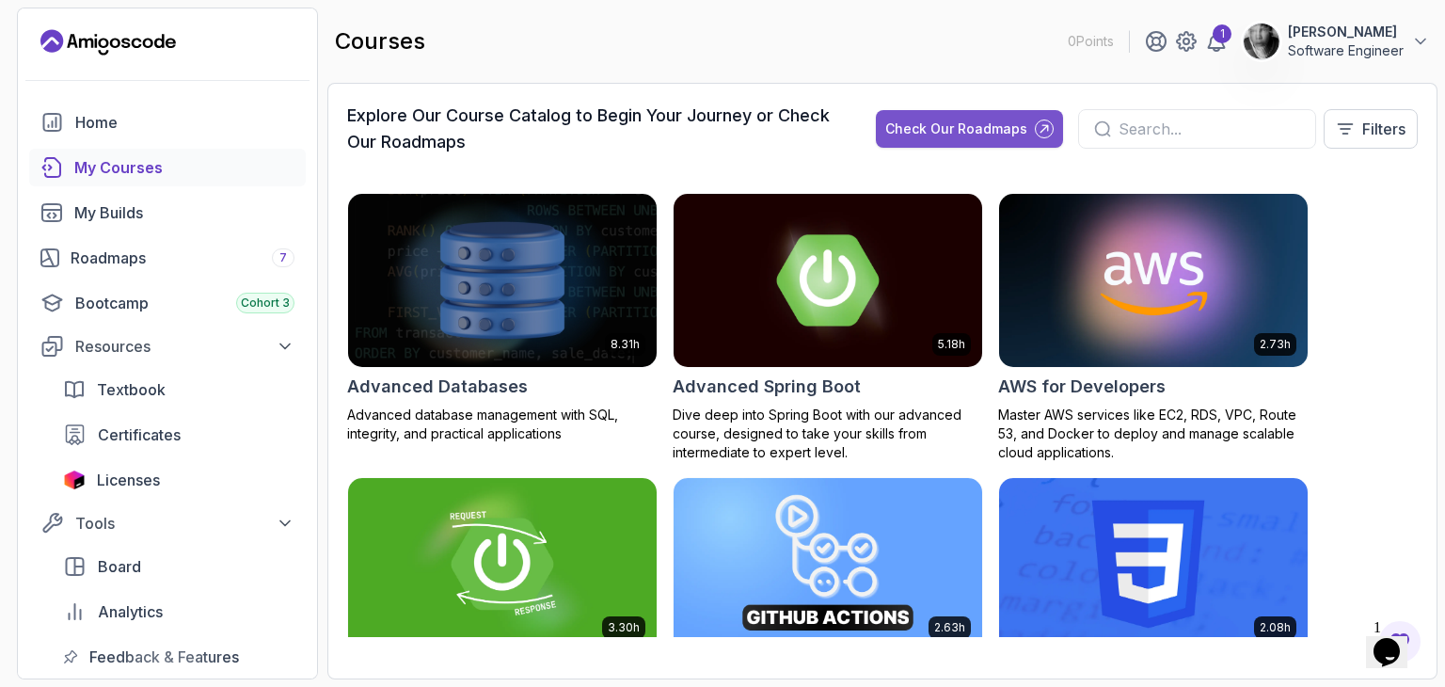 The height and width of the screenshot is (687, 1445). What do you see at coordinates (184, 122) in the screenshot?
I see `div: Home` at bounding box center [184, 122].